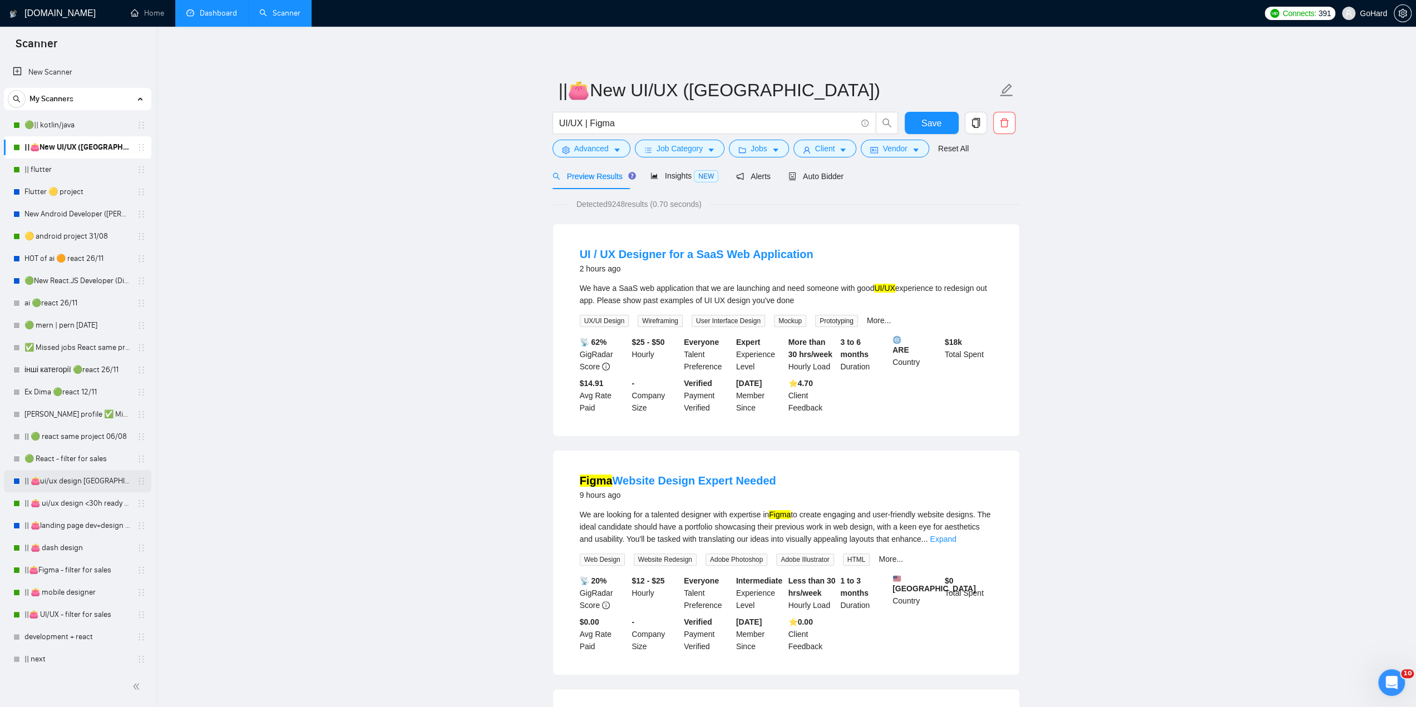 This screenshot has height=707, width=1416. What do you see at coordinates (589, 622) in the screenshot?
I see `b: $0.00` at bounding box center [589, 622].